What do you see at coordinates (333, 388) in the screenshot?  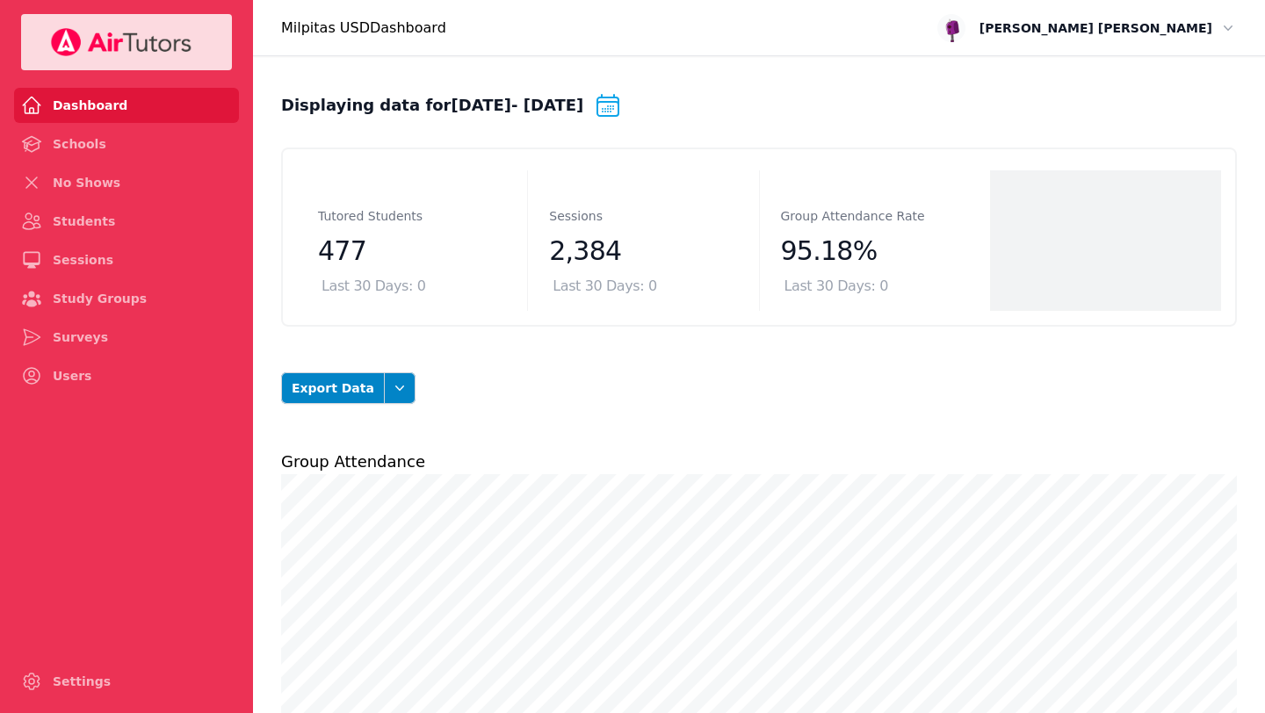 I see `button: Export Data` at bounding box center [333, 388].